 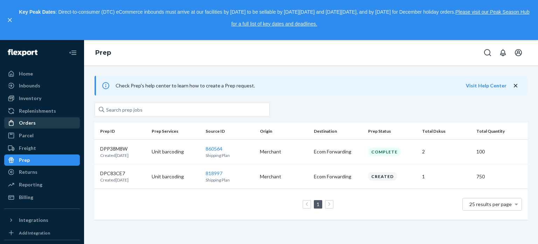 What do you see at coordinates (42, 98) in the screenshot?
I see `a: Inventory` at bounding box center [42, 98].